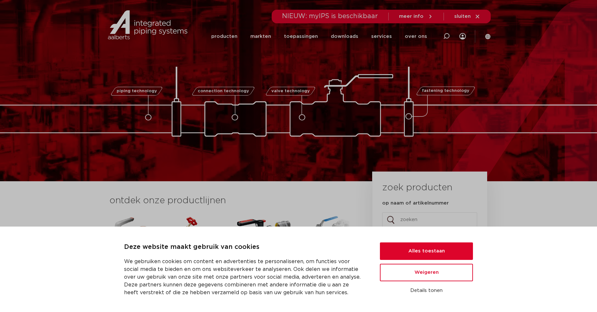  What do you see at coordinates (430, 219) in the screenshot?
I see `input: zoeken` at bounding box center [430, 219].